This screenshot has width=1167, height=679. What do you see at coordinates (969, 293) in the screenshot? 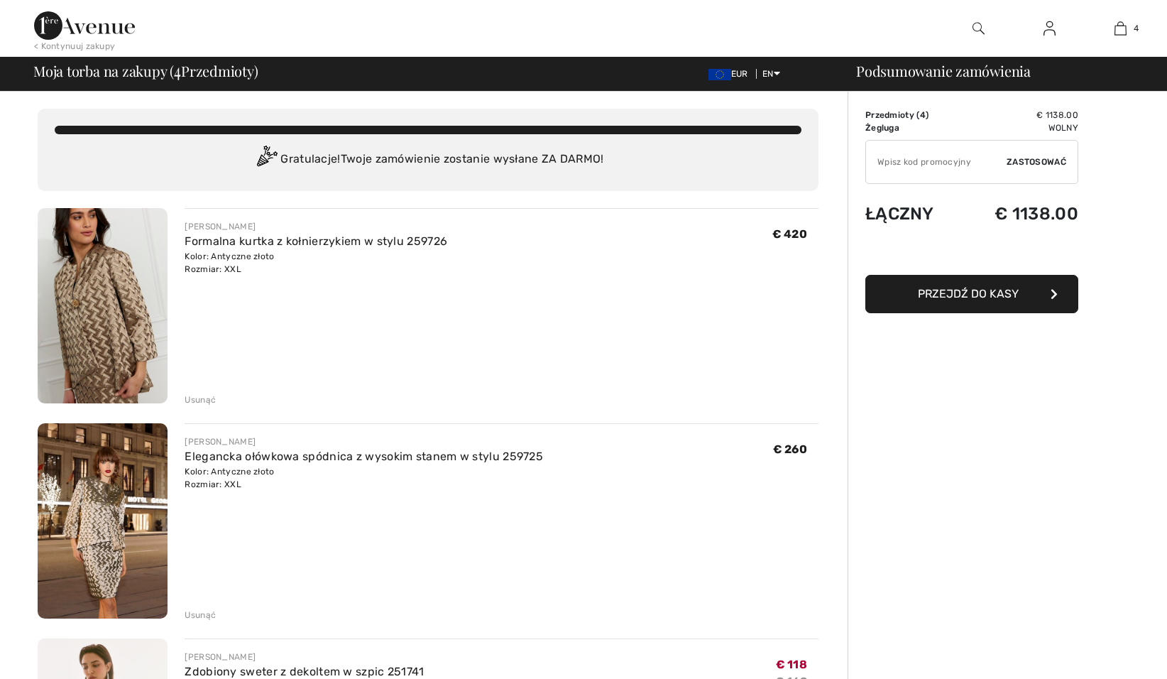
I see `span: Przejdź do kasy` at bounding box center [969, 293].